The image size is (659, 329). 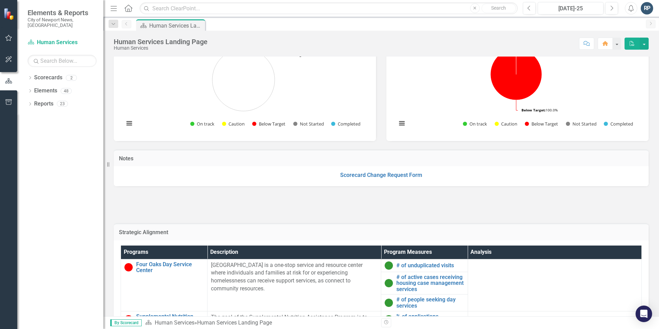 I want to click on div: RP, so click(x=646, y=8).